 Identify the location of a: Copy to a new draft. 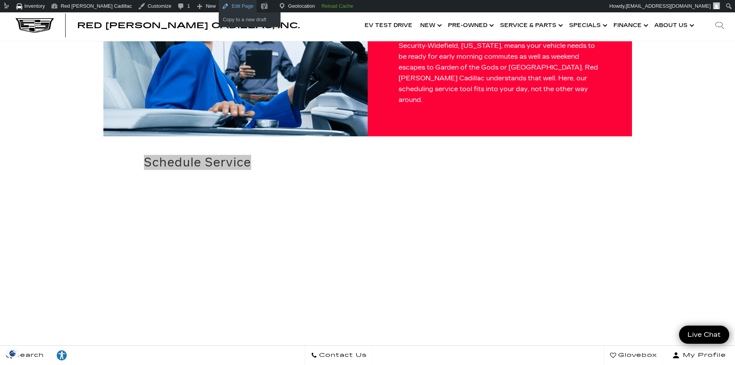
(250, 20).